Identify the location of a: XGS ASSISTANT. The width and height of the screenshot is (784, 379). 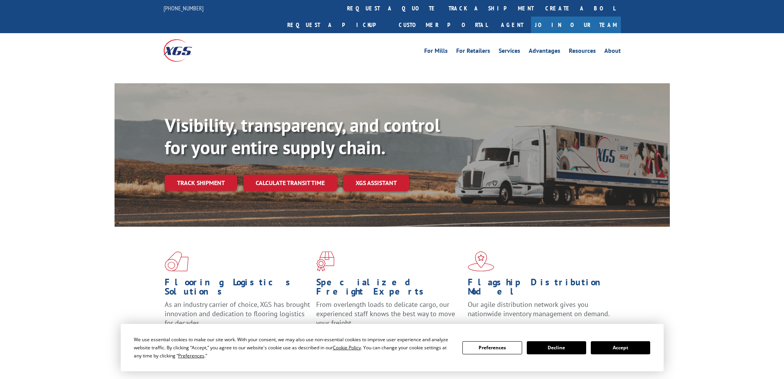
(376, 183).